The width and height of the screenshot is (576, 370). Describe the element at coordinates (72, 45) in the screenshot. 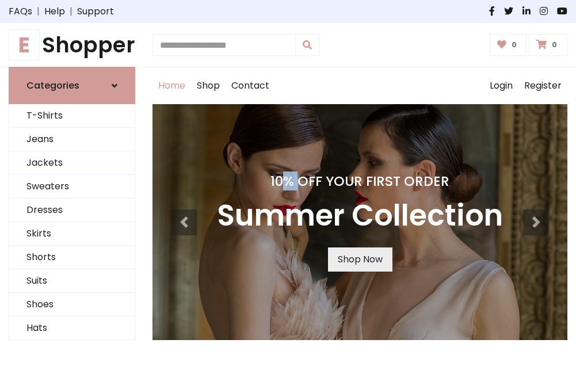

I see `h1: Shopper` at that location.